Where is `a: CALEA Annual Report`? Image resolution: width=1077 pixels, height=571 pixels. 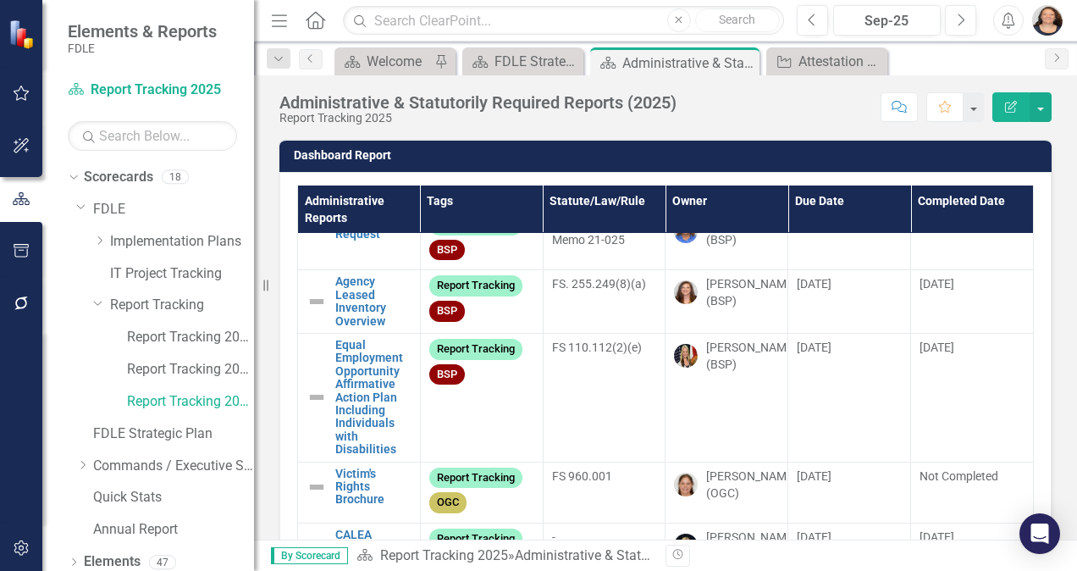 a: CALEA Annual Report is located at coordinates (373, 548).